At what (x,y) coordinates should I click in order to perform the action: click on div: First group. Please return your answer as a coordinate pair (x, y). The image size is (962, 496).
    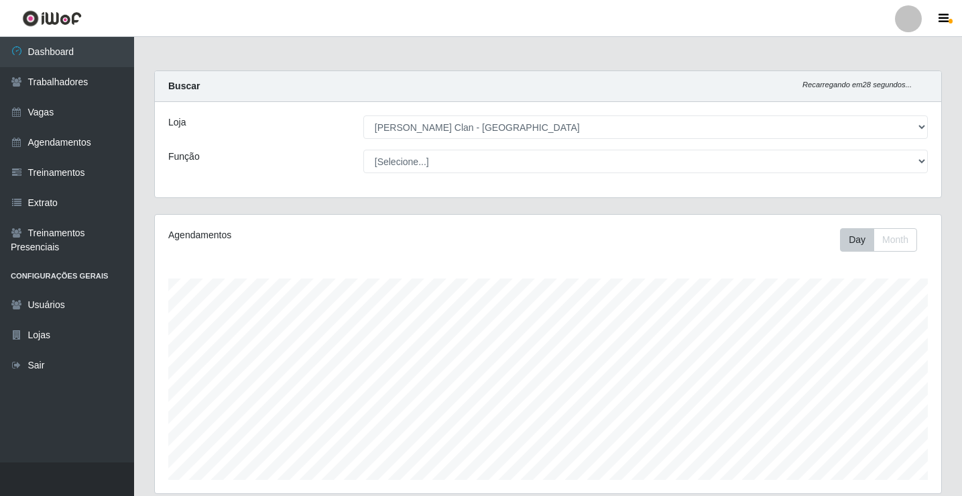
    Looking at the image, I should click on (878, 239).